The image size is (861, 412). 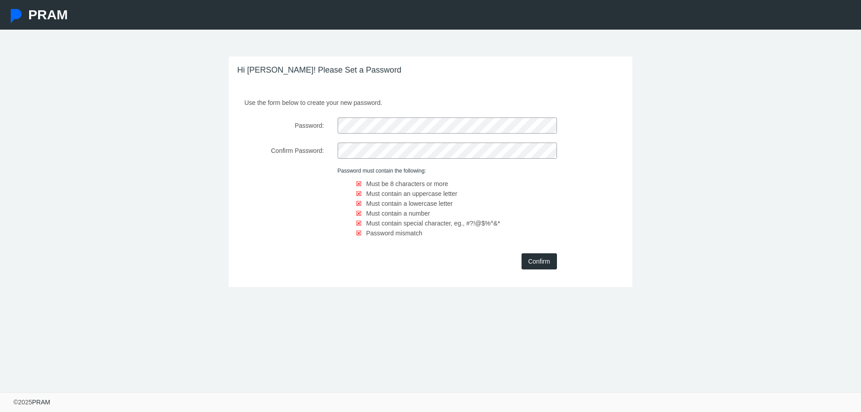 I want to click on p: Use the form below to create your new password., so click(x=430, y=101).